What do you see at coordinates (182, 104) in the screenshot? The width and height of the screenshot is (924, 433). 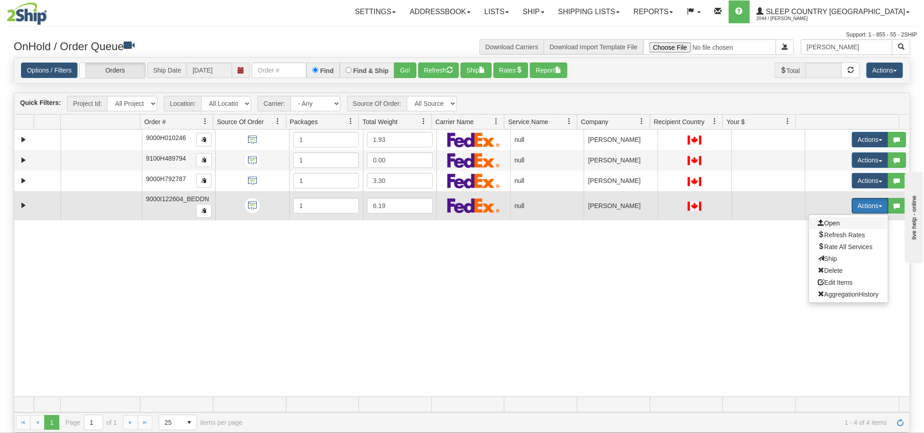 I see `span: Location:` at bounding box center [182, 104].